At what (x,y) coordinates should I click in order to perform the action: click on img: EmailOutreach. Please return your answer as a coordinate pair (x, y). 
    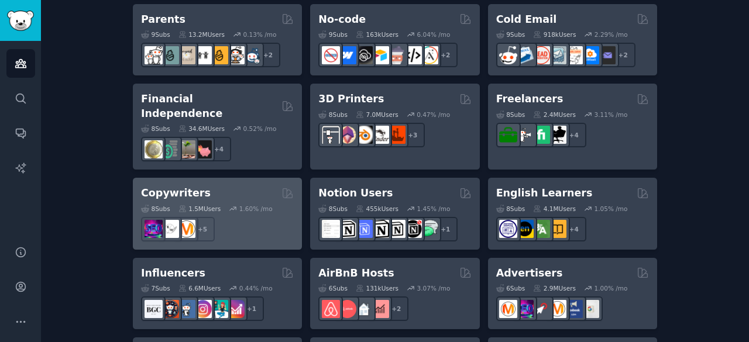
    Looking at the image, I should click on (606, 55).